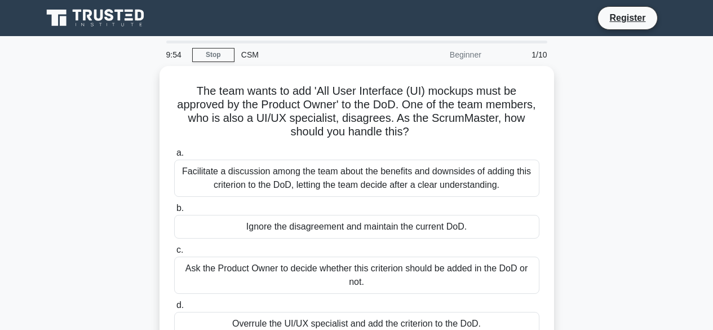 The width and height of the screenshot is (713, 330). I want to click on span: d., so click(180, 305).